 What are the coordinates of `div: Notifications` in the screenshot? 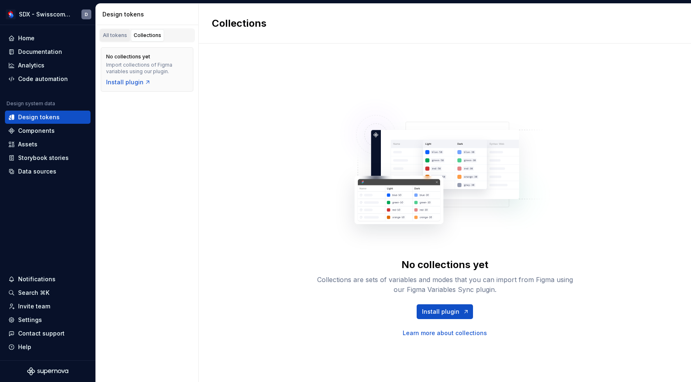 It's located at (37, 279).